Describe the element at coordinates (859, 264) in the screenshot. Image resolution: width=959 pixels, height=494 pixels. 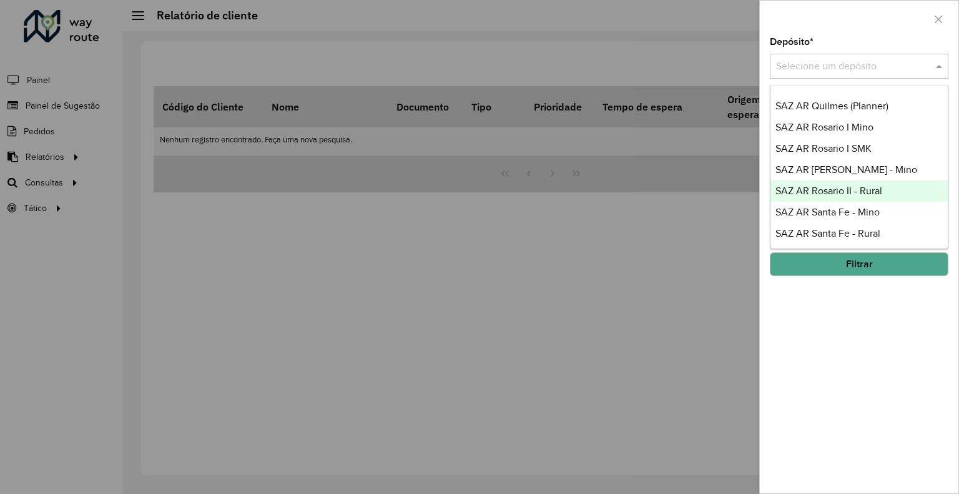
I see `button: Filtrar` at that location.